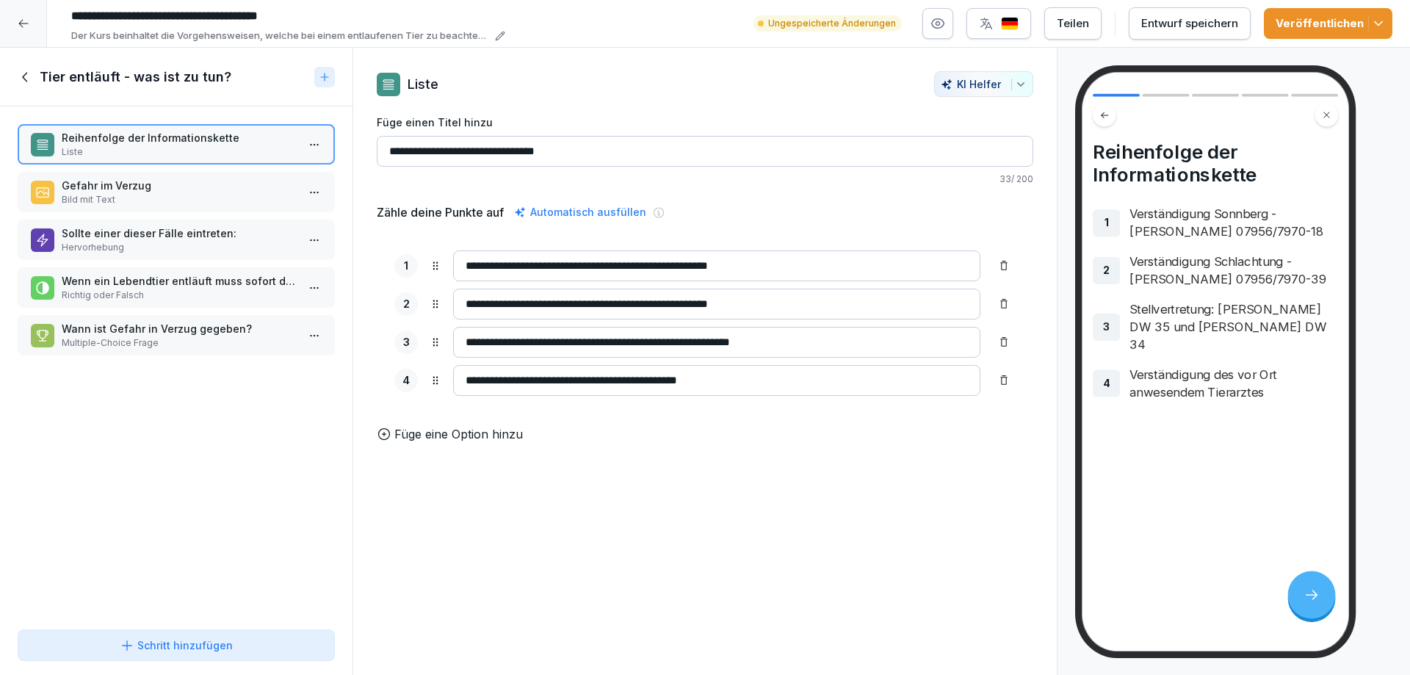 This screenshot has width=1410, height=675. Describe the element at coordinates (179, 137) in the screenshot. I see `p: Reihenfolge der Informationskette` at that location.